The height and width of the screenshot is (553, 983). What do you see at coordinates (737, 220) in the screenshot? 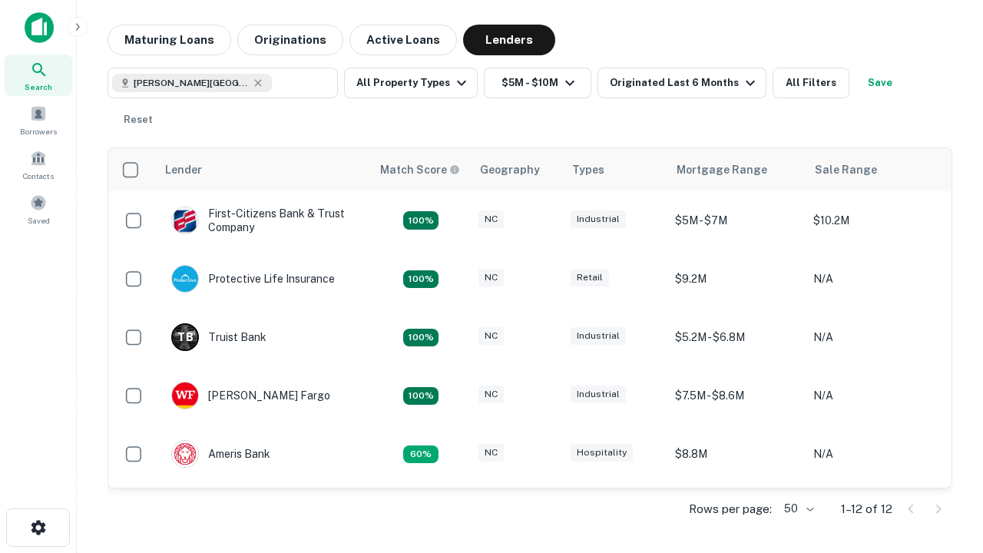
I see `td: $5M - $7M` at bounding box center [737, 220].